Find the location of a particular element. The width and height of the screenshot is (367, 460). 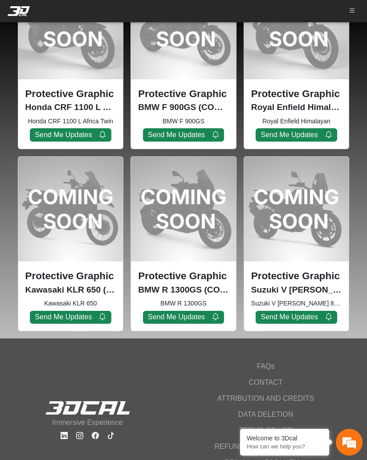

a: REFUND AND CANCELLATION is located at coordinates (266, 447).